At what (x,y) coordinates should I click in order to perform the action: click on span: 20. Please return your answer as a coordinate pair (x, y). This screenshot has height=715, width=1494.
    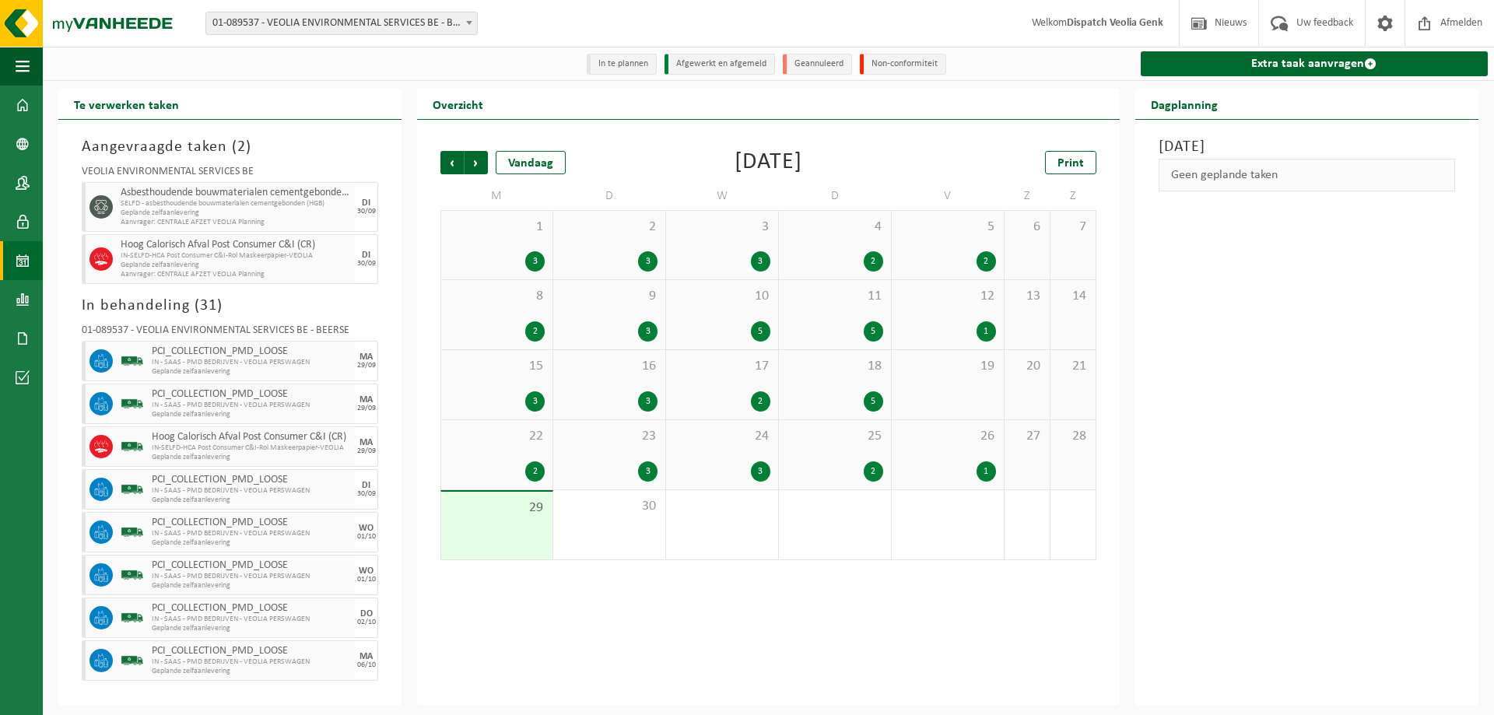
    Looking at the image, I should click on (1027, 366).